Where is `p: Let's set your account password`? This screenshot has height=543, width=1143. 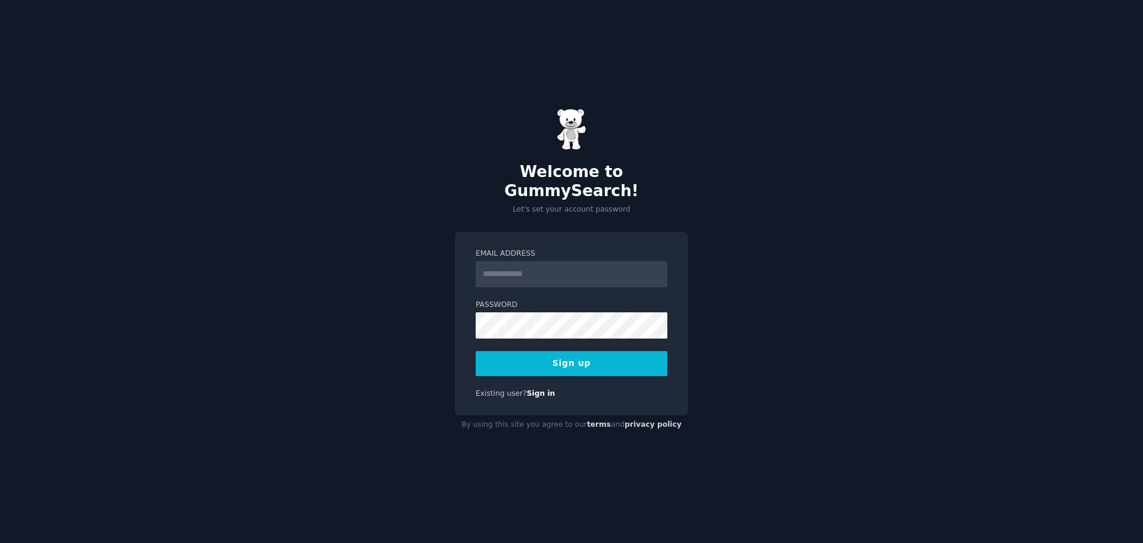 p: Let's set your account password is located at coordinates (572, 210).